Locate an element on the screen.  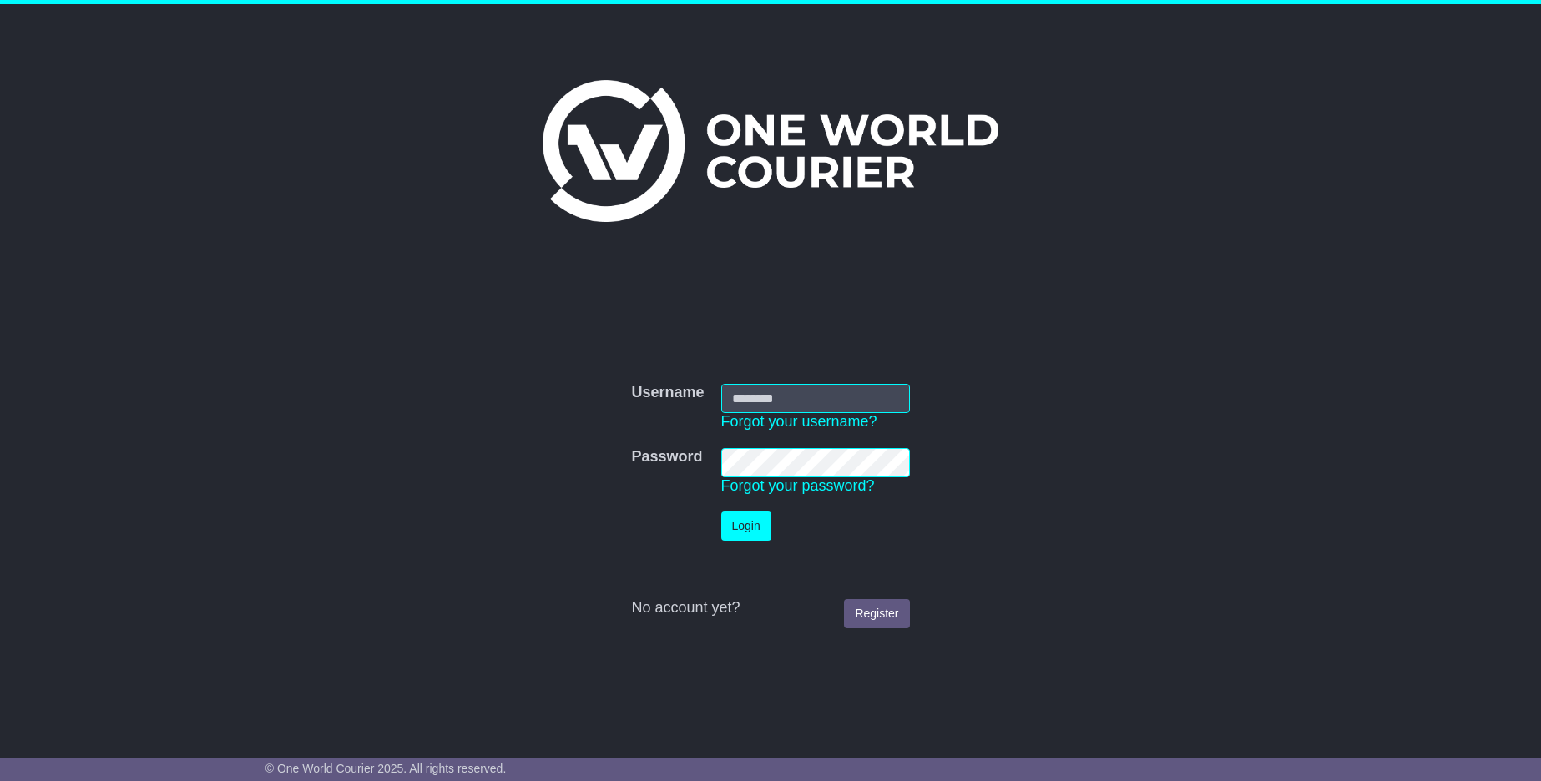
label: Username is located at coordinates (667, 393).